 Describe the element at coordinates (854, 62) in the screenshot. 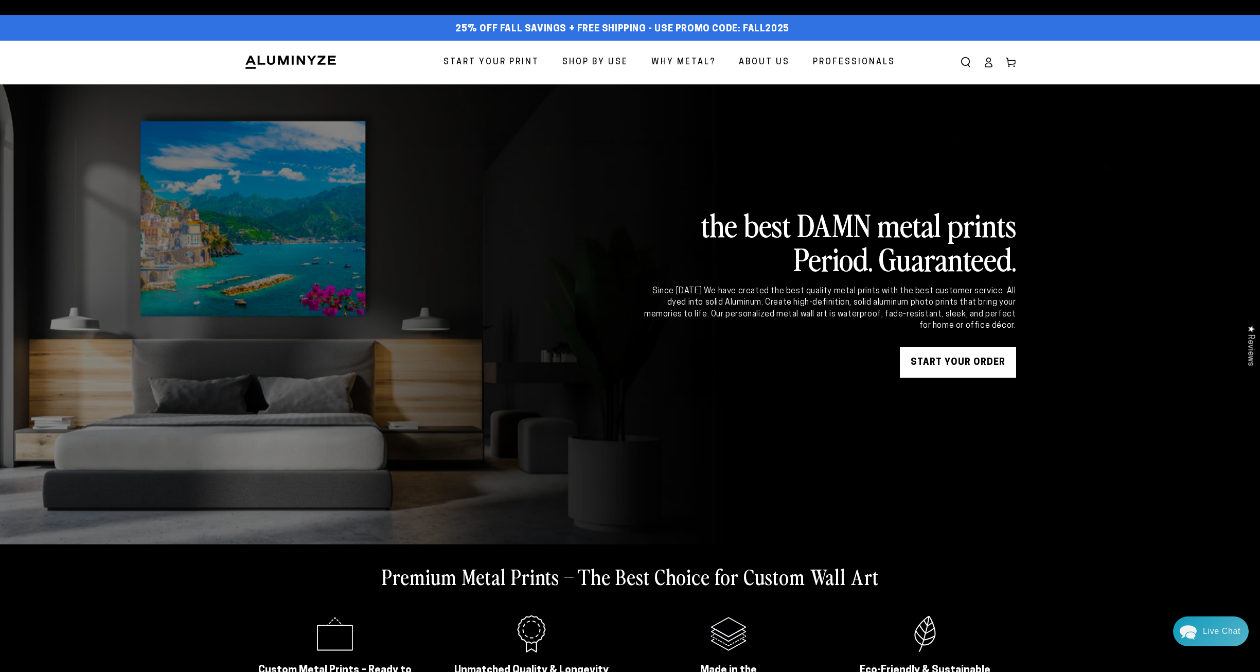

I see `span: Professionals` at that location.